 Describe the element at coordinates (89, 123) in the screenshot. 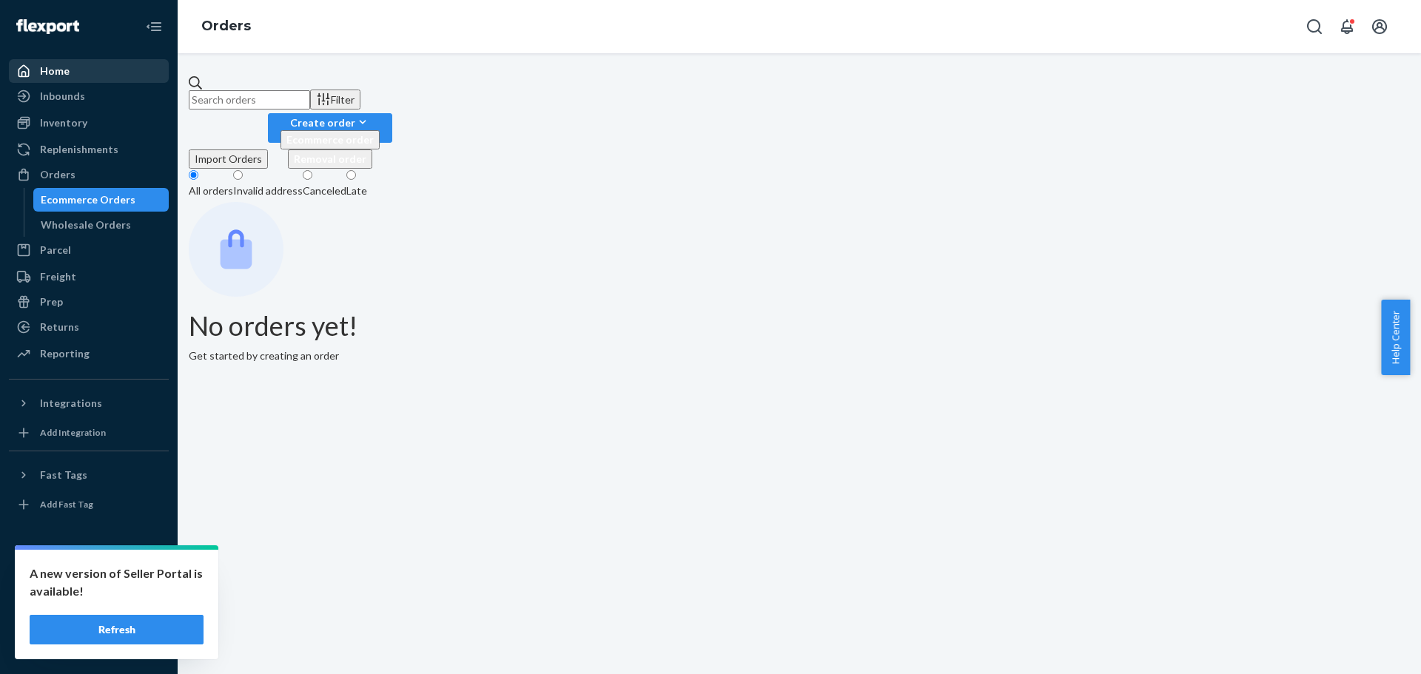

I see `a: Inventory` at that location.